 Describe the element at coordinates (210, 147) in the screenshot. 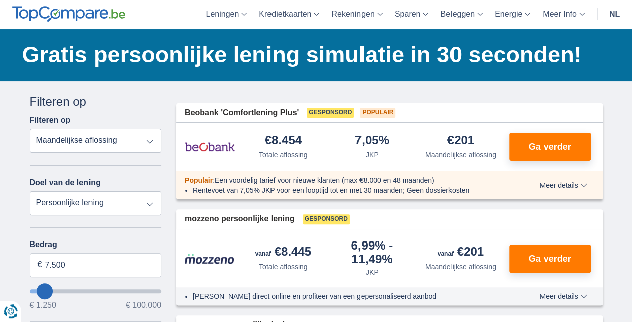

I see `img: product.pl.alt Beobank` at that location.